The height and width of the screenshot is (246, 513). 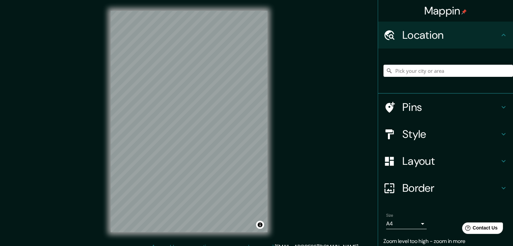 What do you see at coordinates (451, 161) in the screenshot?
I see `h4: Layout` at bounding box center [451, 161].